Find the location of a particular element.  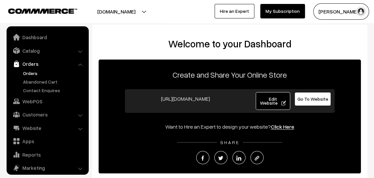

a: My Subscription is located at coordinates (283, 11).